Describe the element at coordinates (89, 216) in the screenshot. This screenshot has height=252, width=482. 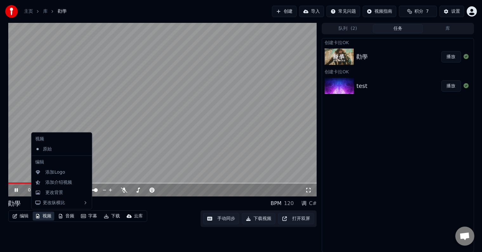
I see `button: 字幕` at that location.